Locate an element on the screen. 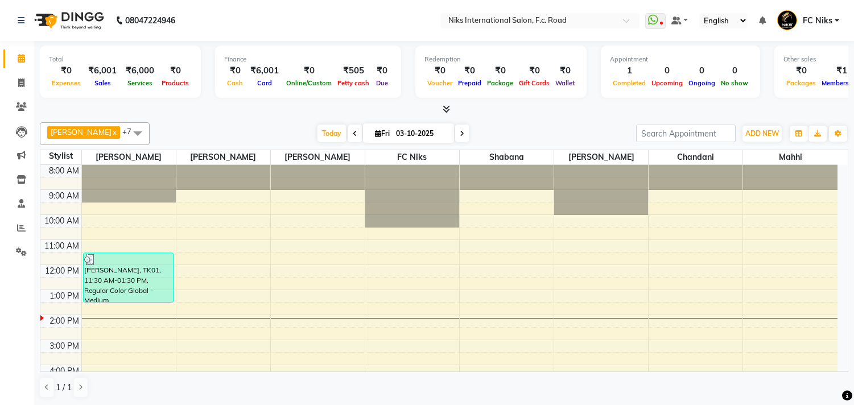 This screenshot has width=854, height=405. span: Package is located at coordinates (500, 83).